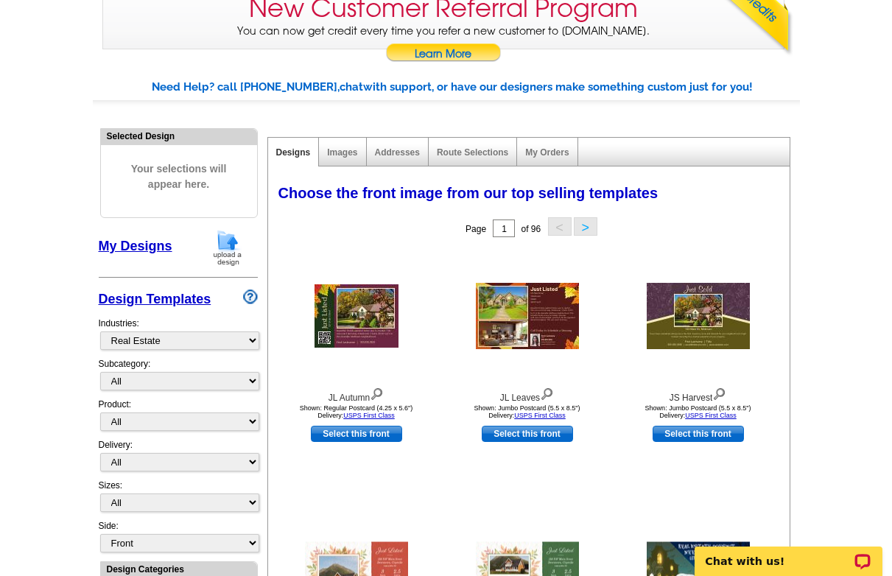 This screenshot has width=892, height=576. What do you see at coordinates (179, 136) in the screenshot?
I see `div: Selected Design` at bounding box center [179, 136].